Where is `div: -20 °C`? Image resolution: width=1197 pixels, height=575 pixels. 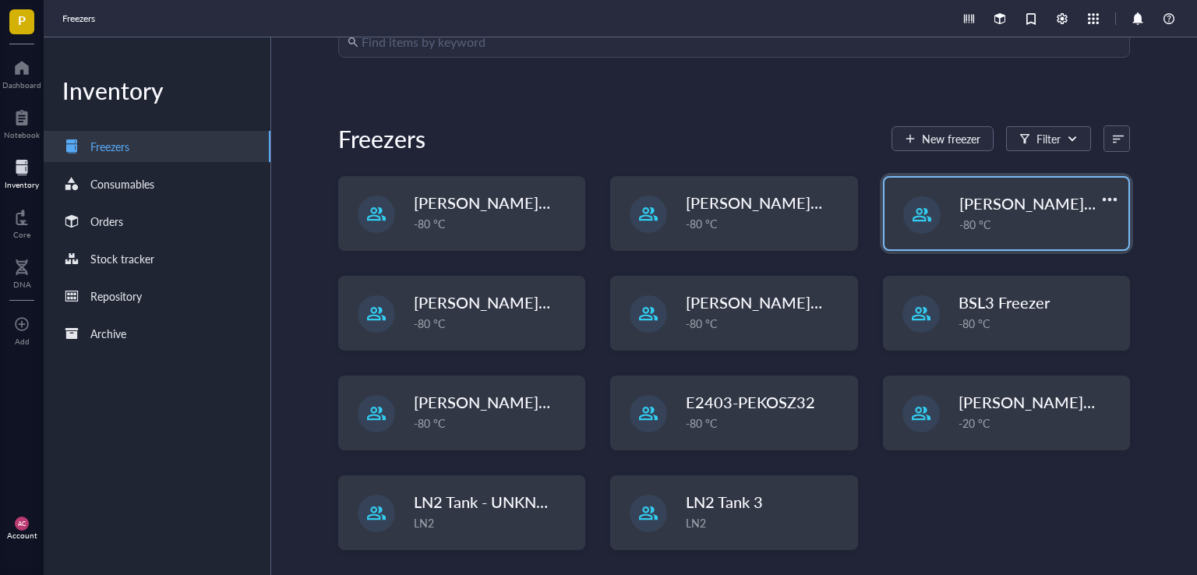
div: -20 °C is located at coordinates (1039, 423).